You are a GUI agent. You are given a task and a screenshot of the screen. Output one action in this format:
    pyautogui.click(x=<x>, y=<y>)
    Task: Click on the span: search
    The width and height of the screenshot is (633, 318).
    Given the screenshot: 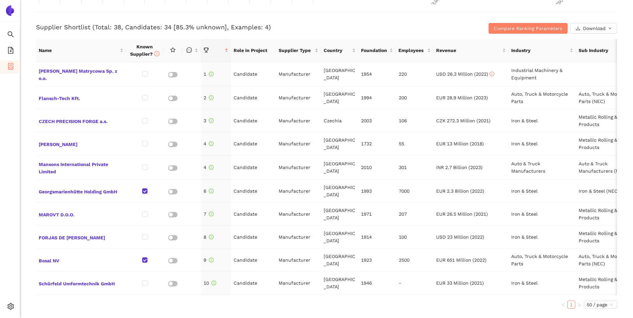 What is the action you would take?
    pyautogui.click(x=11, y=35)
    